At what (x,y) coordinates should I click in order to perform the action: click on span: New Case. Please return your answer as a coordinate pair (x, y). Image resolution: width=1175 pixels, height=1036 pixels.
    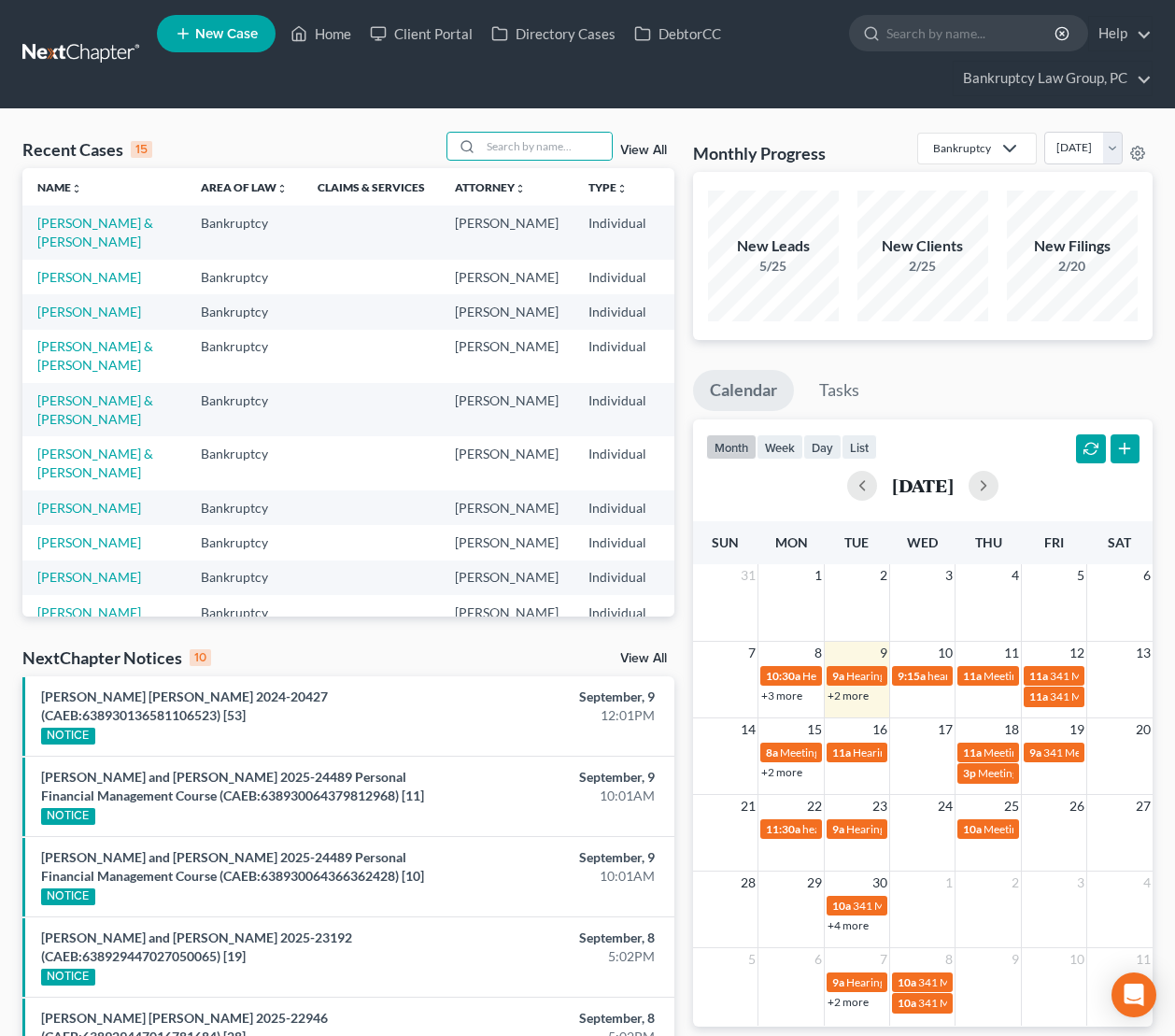
    Looking at the image, I should click on (226, 34).